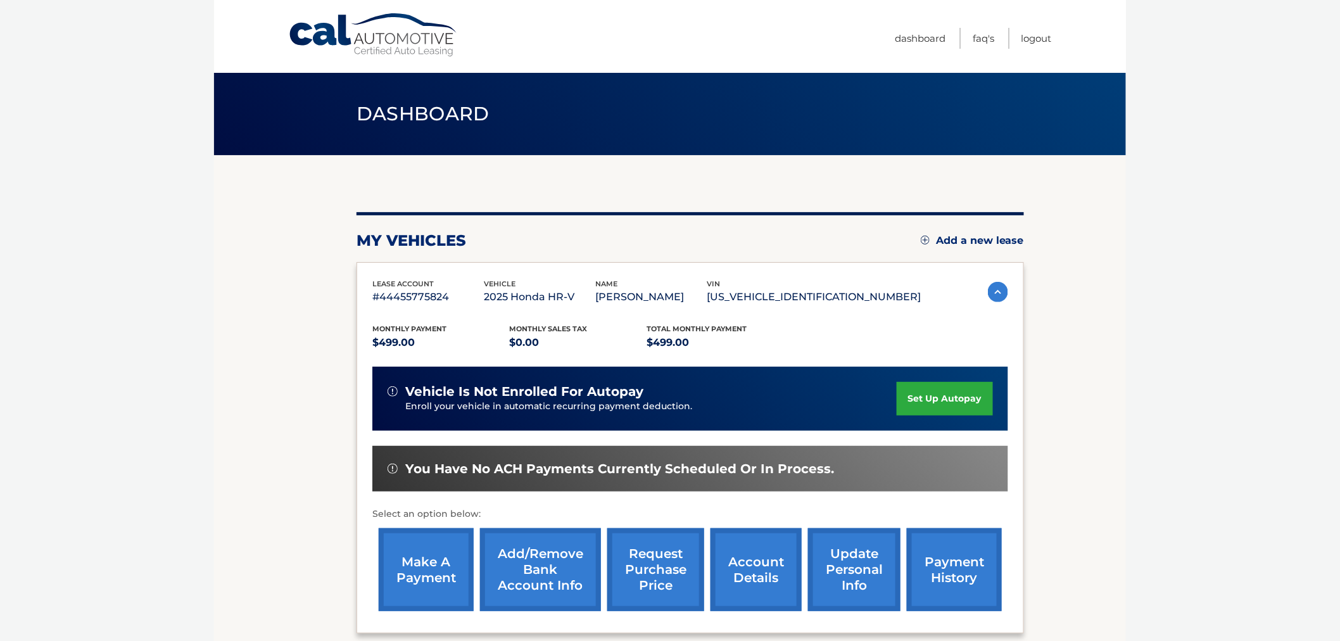 The width and height of the screenshot is (1340, 641). What do you see at coordinates (925, 240) in the screenshot?
I see `img: add.svg` at bounding box center [925, 240].